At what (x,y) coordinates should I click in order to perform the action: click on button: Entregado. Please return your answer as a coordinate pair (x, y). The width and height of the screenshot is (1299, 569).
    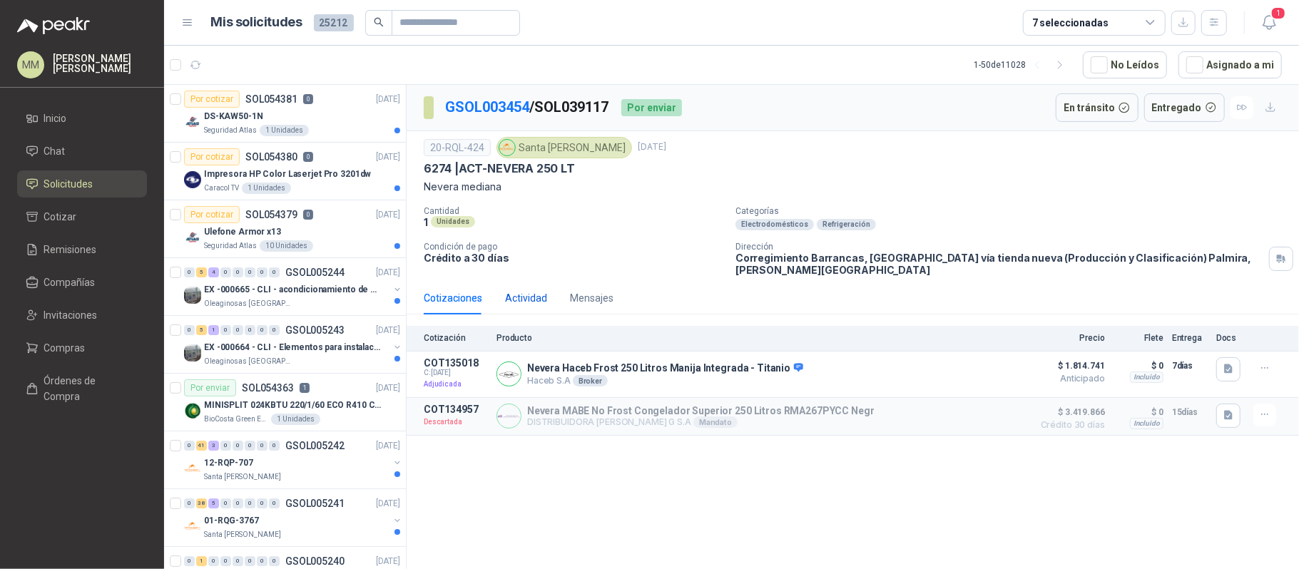
    Looking at the image, I should click on (1185, 108).